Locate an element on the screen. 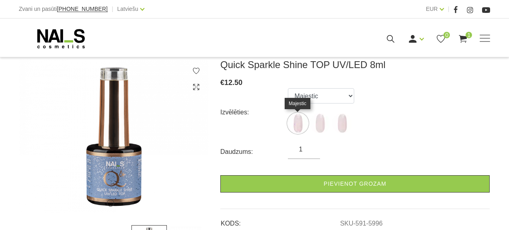  div: Izvēlēties: is located at coordinates (254, 112).